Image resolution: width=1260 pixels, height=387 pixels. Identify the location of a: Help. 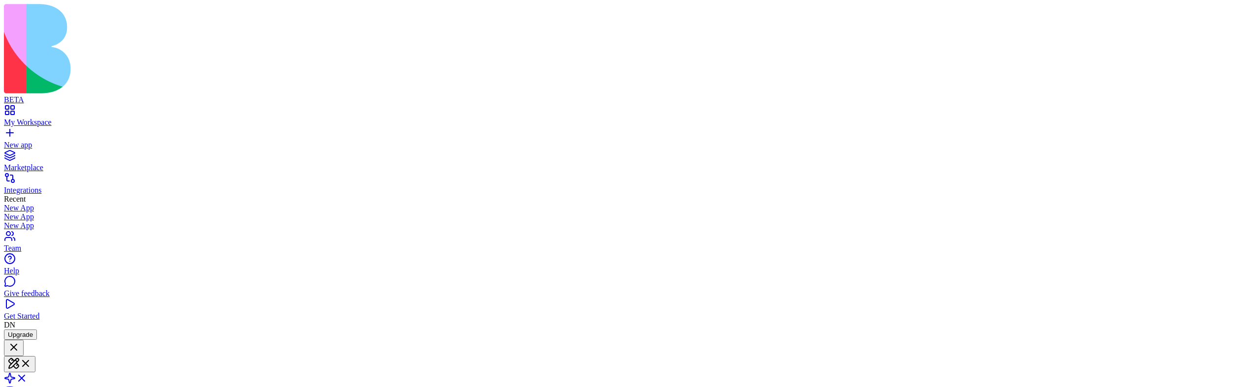
(630, 267).